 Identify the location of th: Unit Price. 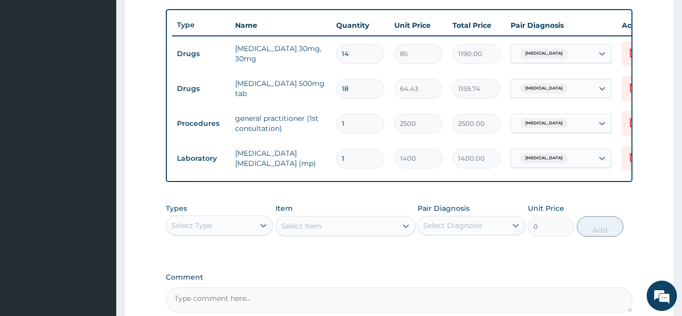
(418, 25).